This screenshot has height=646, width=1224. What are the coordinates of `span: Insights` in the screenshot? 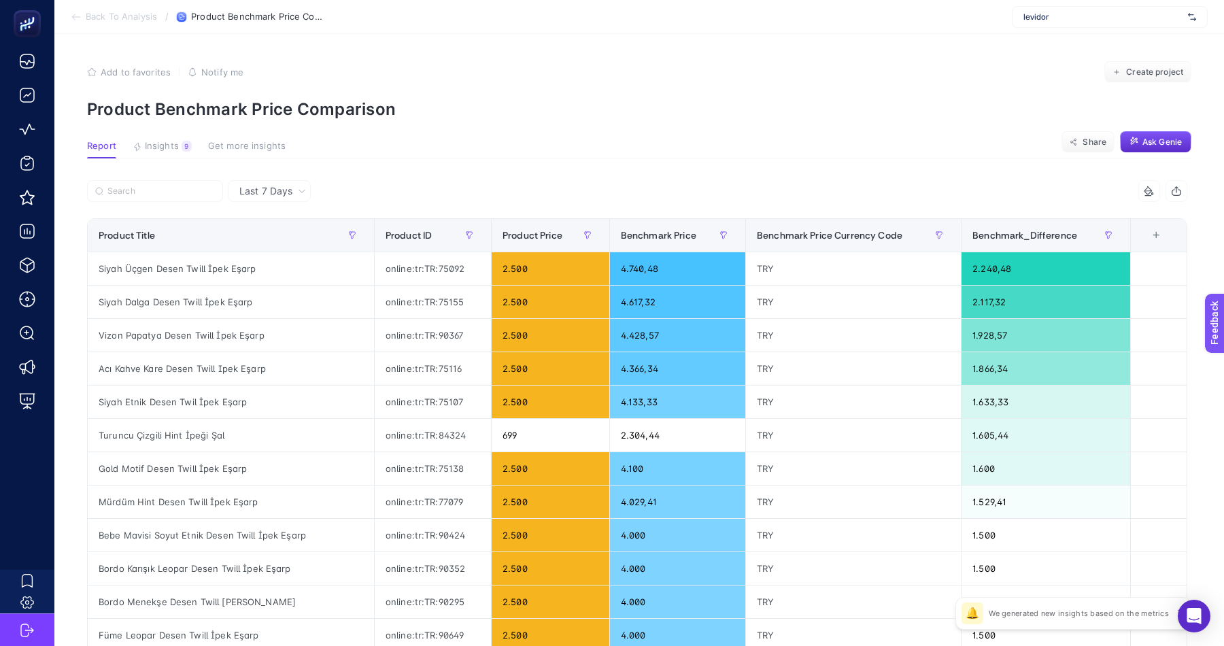 It's located at (162, 146).